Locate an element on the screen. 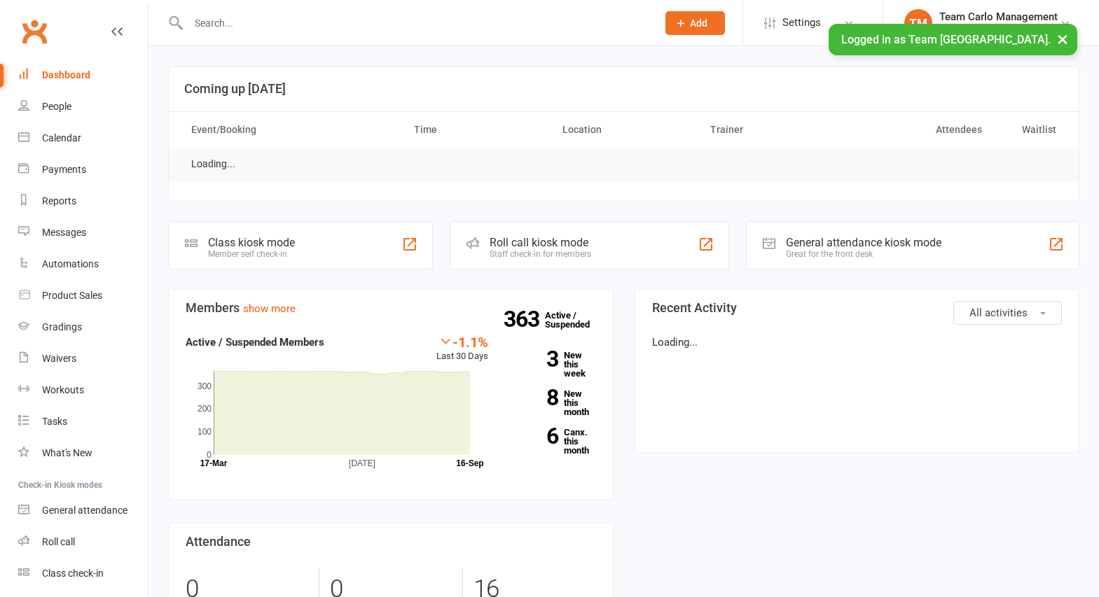 The width and height of the screenshot is (1099, 597). div: Payments is located at coordinates (64, 169).